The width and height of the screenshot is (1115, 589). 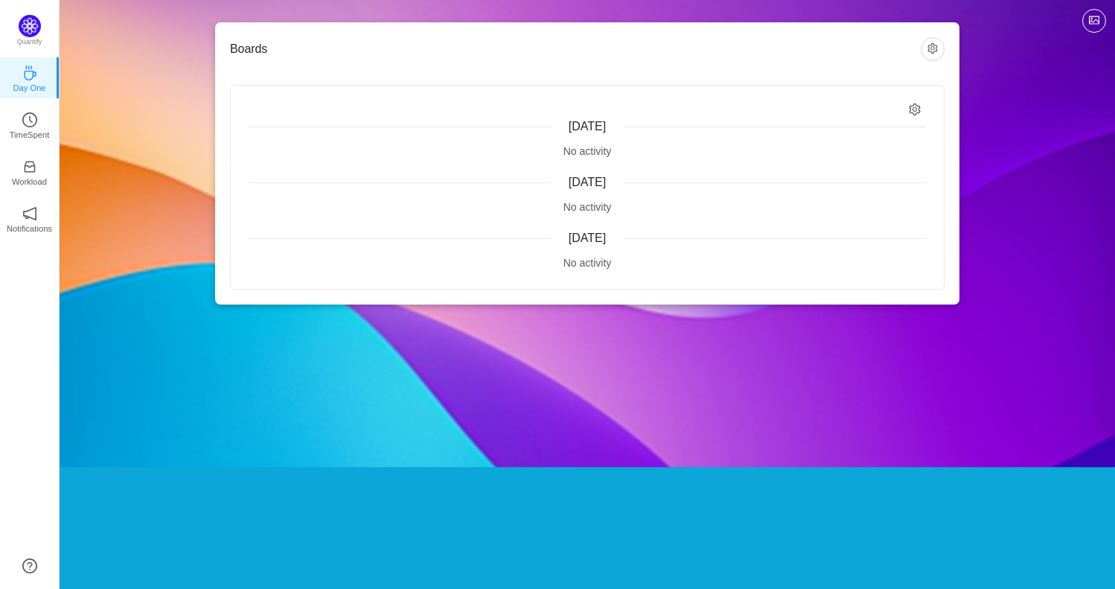 I want to click on i: icon: clock-circle, so click(x=30, y=120).